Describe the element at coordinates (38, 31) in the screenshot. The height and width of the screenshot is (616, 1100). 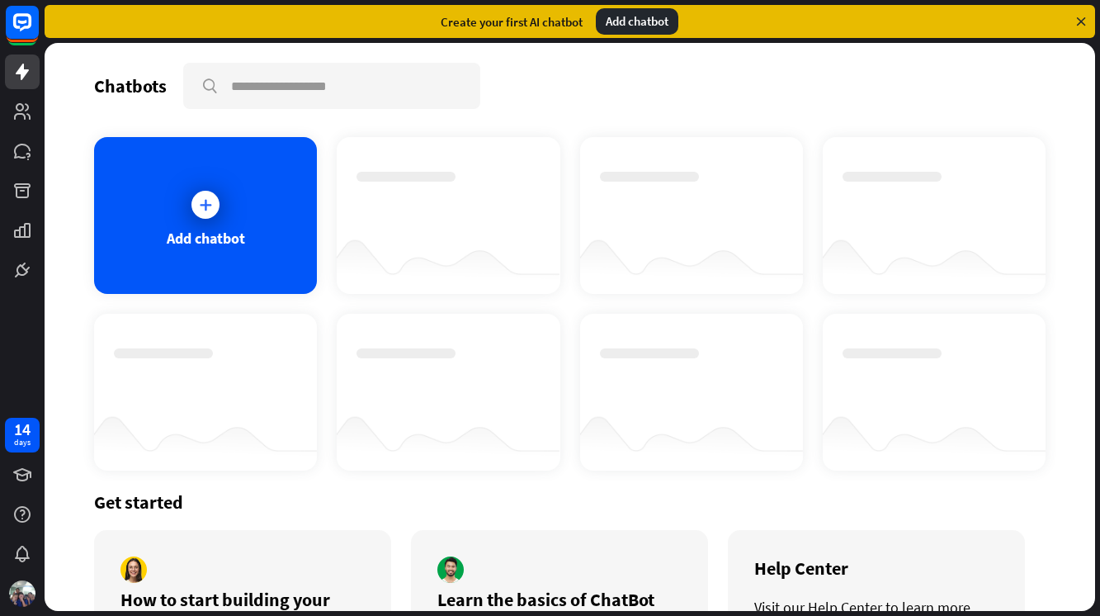
I see `button: Open LiveChat chat widget` at that location.